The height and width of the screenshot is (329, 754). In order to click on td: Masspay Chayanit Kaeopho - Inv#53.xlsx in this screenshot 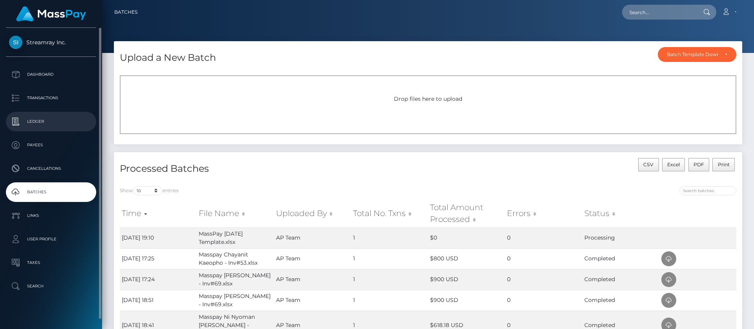, I will do `click(235, 259)`.